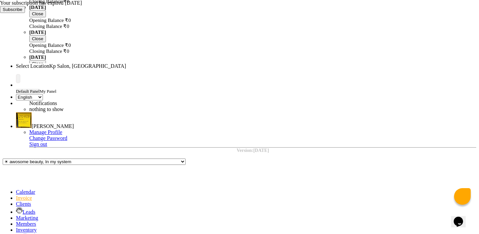  I want to click on span: Members, so click(26, 224).